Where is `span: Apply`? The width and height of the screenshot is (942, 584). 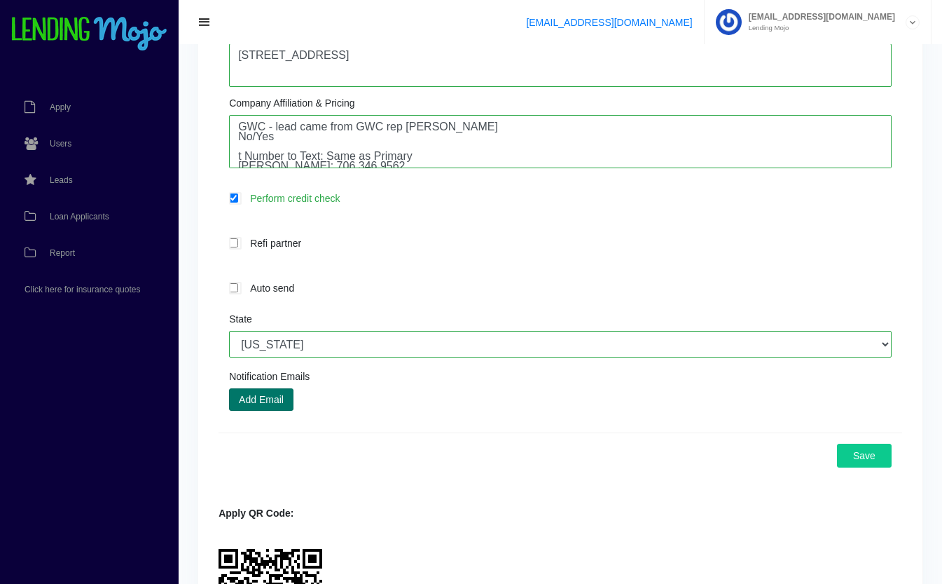 span: Apply is located at coordinates (60, 107).